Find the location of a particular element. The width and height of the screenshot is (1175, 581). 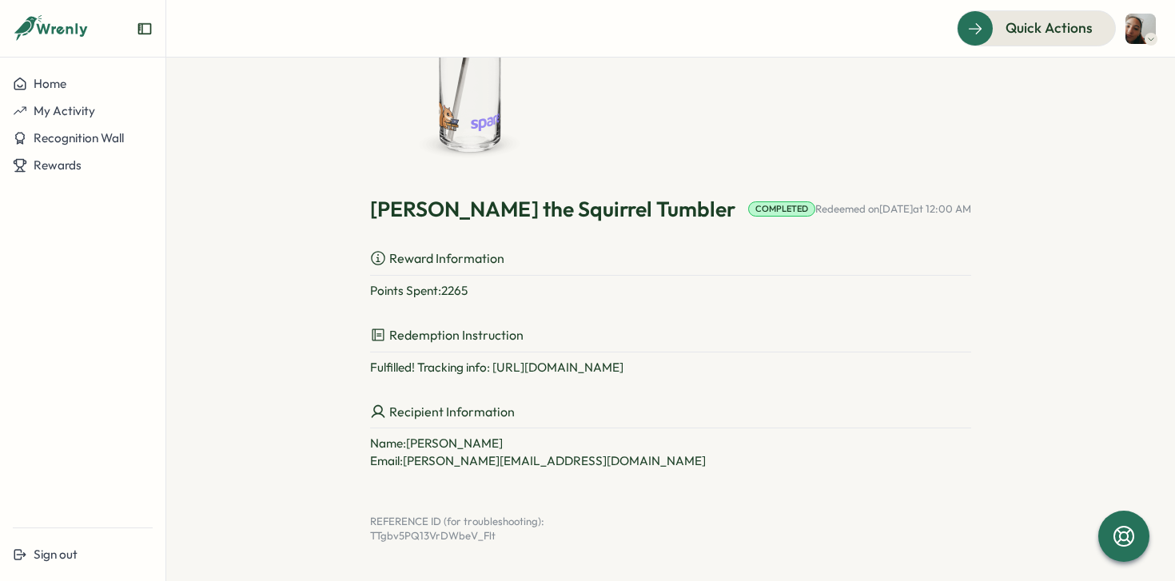

button: Expand sidebar is located at coordinates (145, 29).